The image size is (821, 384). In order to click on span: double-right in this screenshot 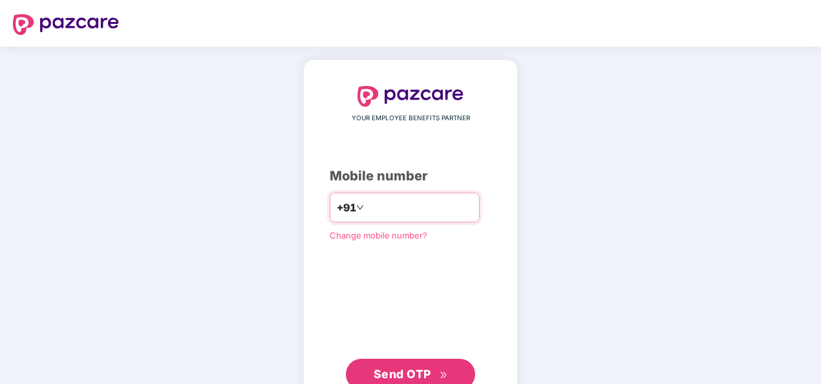, I will do `click(444, 375)`.